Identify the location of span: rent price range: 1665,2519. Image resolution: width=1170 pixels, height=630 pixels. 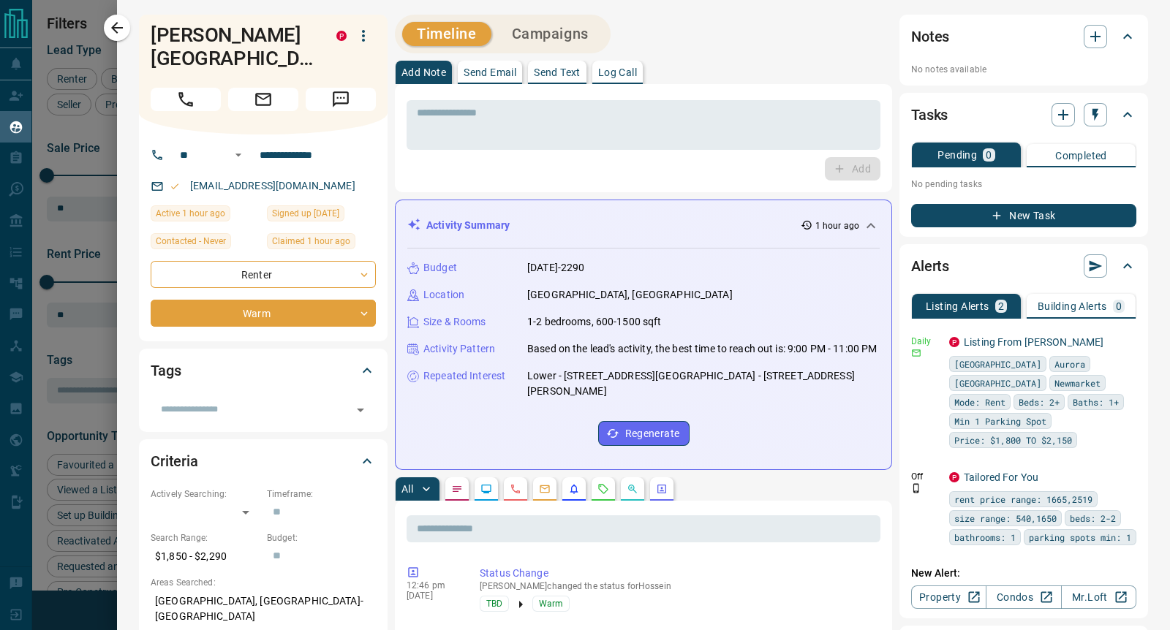
(1023, 499).